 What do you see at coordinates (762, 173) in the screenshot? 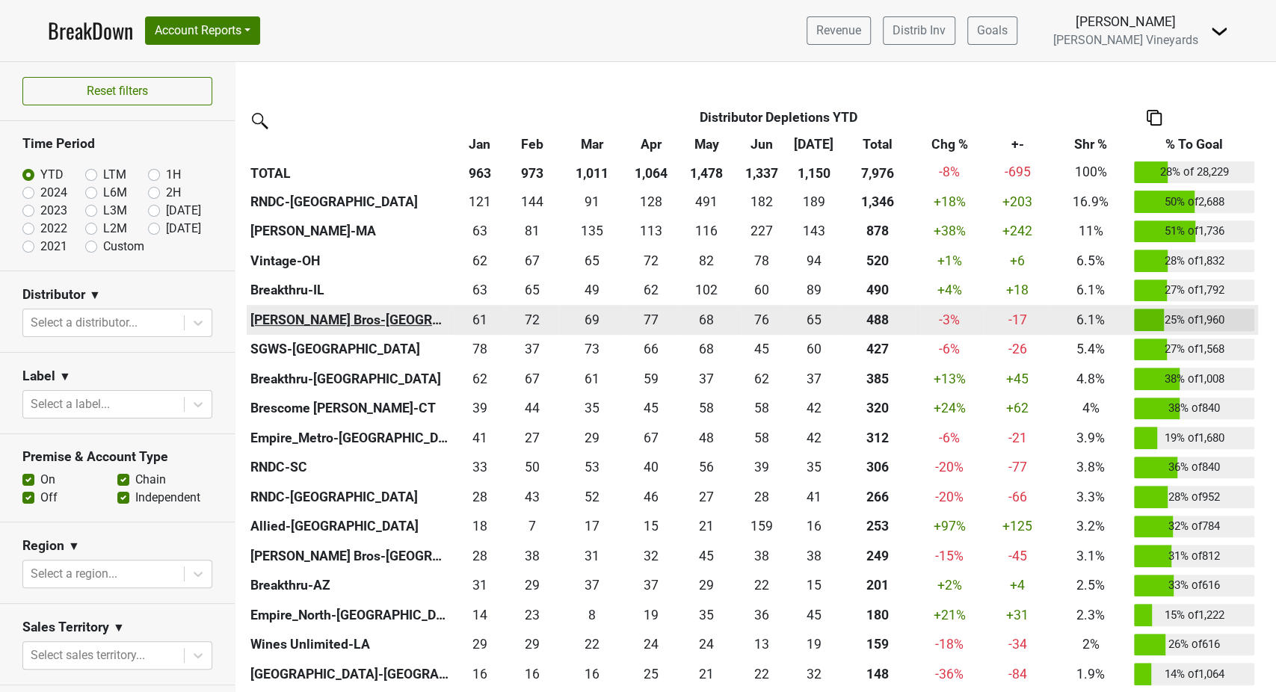
I see `th: 1,337` at bounding box center [762, 173].